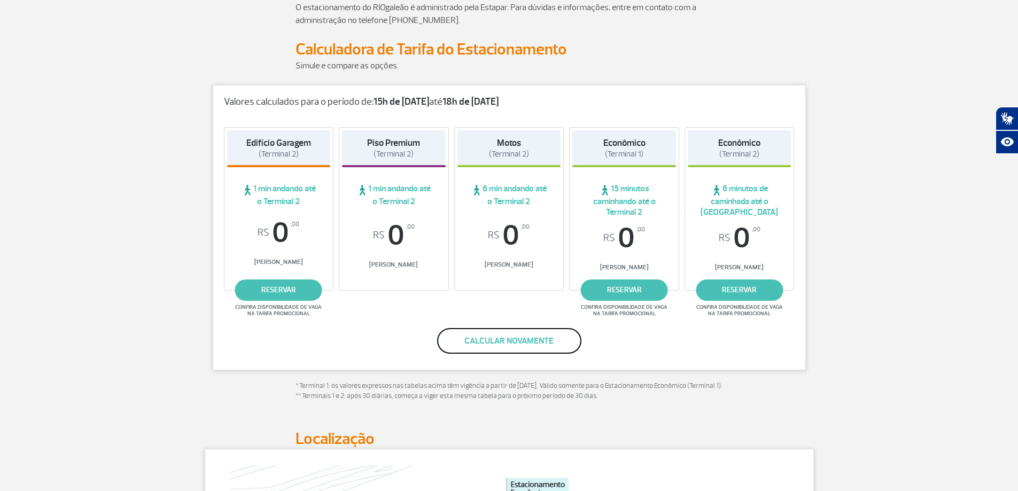  Describe the element at coordinates (1007, 119) in the screenshot. I see `button: Abrir tradutor de língua de sinais.` at that location.